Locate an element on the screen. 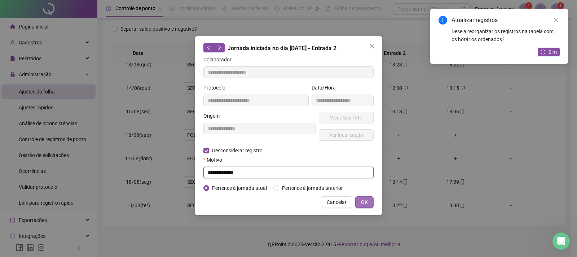 The width and height of the screenshot is (577, 257). span: Pertence à jornada anterior is located at coordinates (312, 188).